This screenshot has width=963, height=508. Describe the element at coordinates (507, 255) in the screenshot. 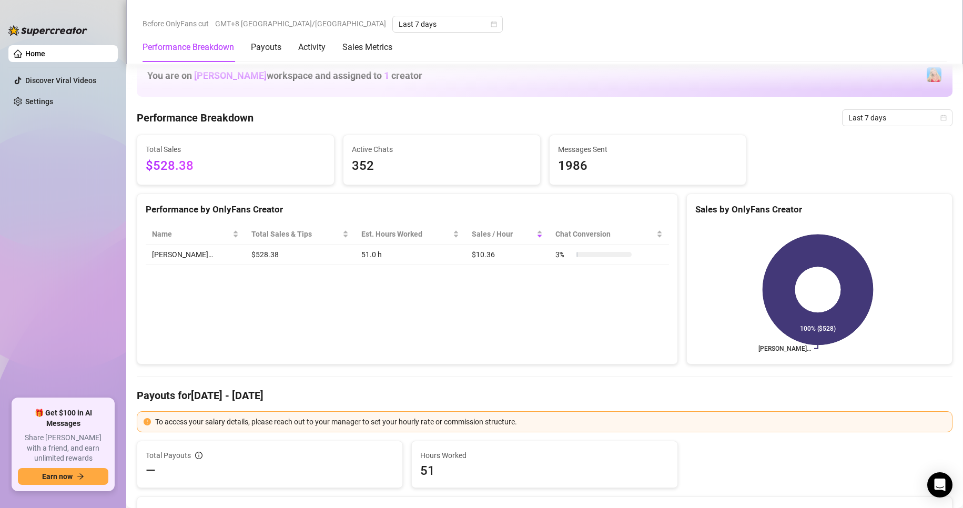

I see `td: $10.36` at that location.